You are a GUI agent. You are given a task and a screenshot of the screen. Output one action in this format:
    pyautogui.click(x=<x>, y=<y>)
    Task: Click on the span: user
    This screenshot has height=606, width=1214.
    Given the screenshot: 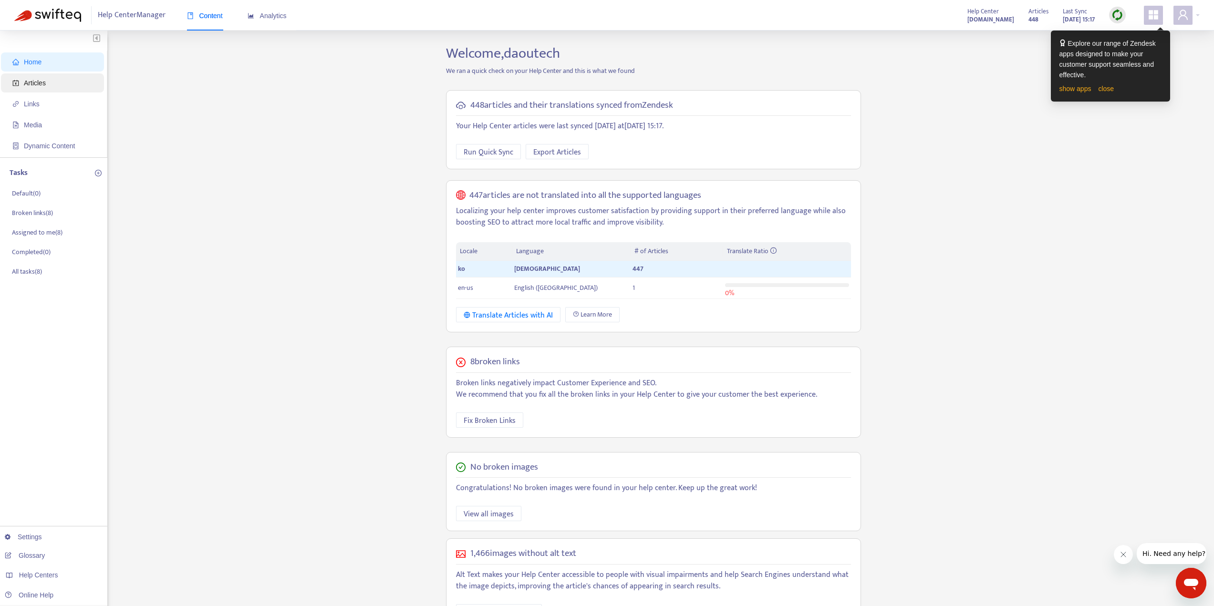 What is the action you would take?
    pyautogui.click(x=1183, y=15)
    